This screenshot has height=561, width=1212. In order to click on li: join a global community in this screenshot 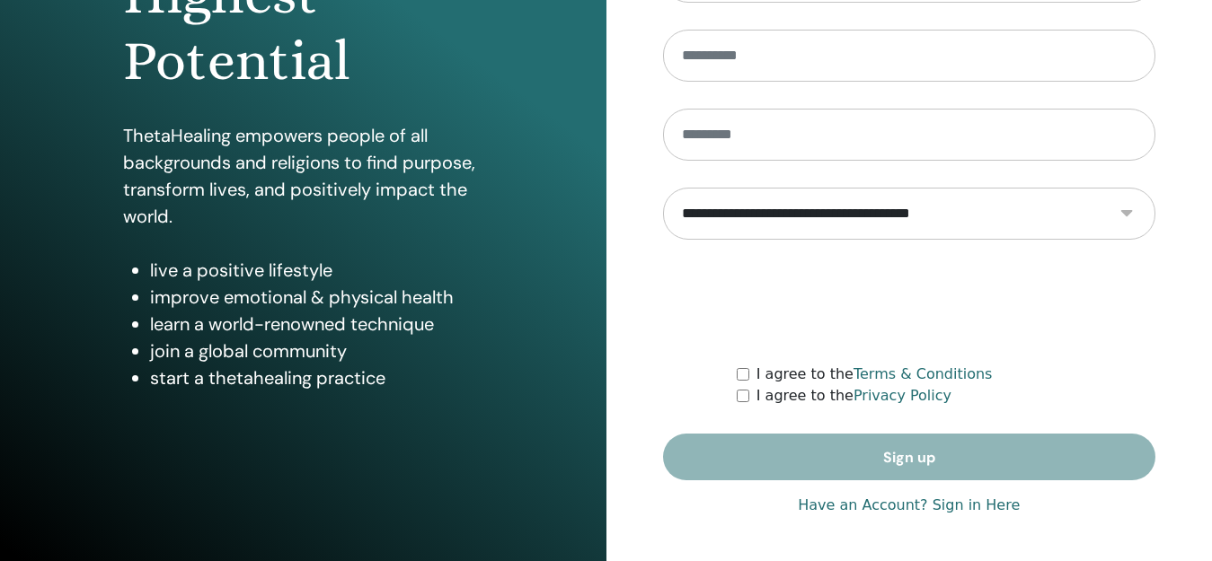, I will do `click(316, 351)`.